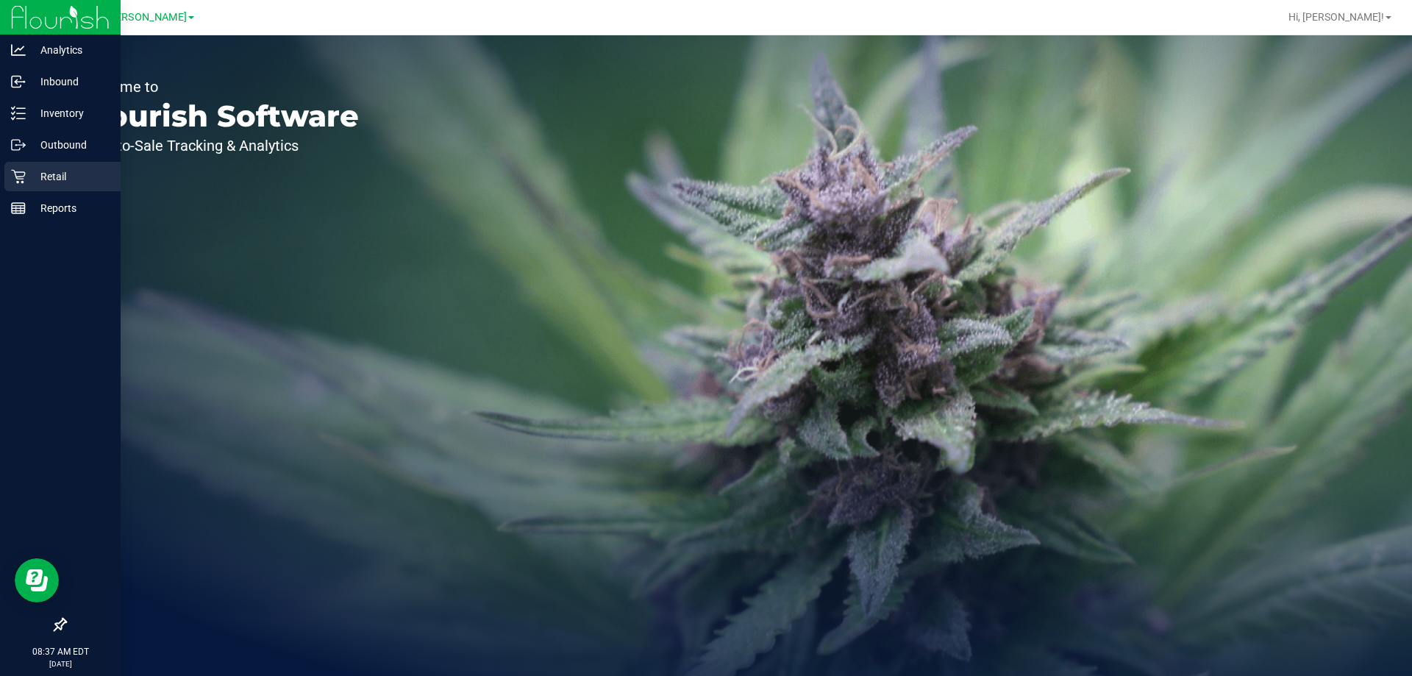 This screenshot has width=1412, height=676. I want to click on inline-svg: Retail, so click(18, 176).